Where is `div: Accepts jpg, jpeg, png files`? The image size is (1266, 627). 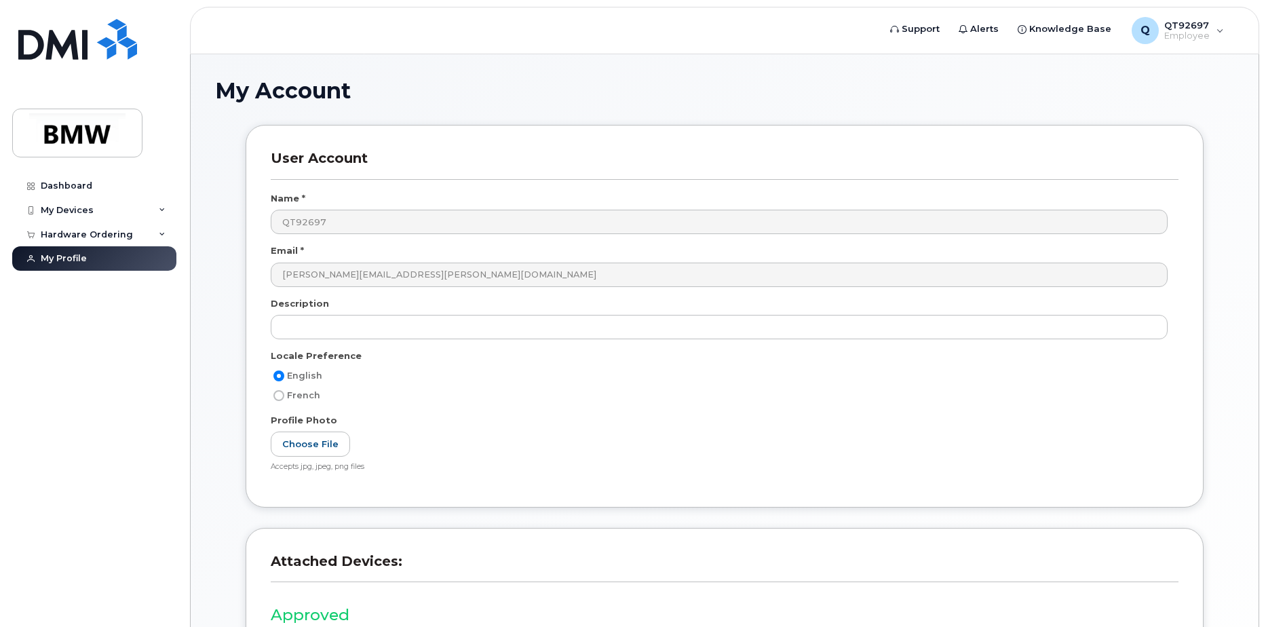
div: Accepts jpg, jpeg, png files is located at coordinates (719, 467).